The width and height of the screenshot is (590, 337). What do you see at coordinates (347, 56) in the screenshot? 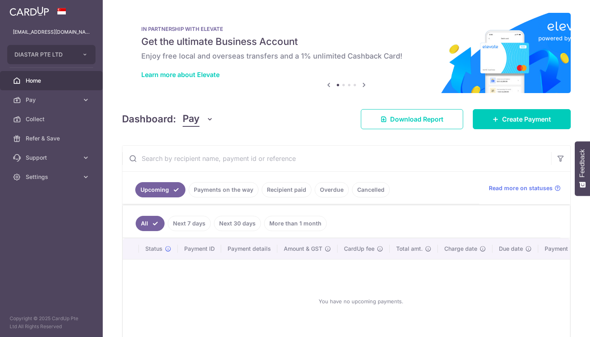
I see `h6: Enjoy free local and overseas transfers and a 1% unlimited Cashback Card!` at bounding box center [347, 56].